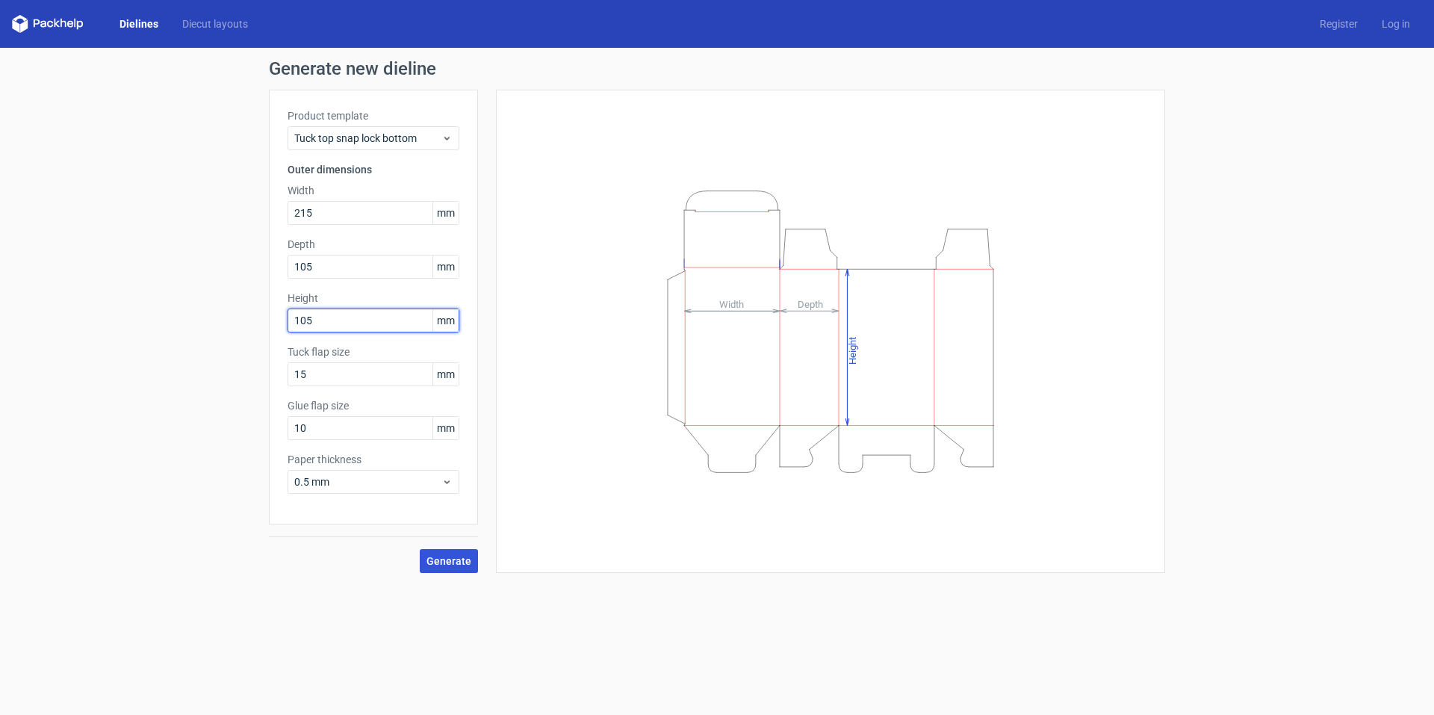 The image size is (1434, 715). What do you see at coordinates (374, 190) in the screenshot?
I see `label: Width` at bounding box center [374, 190].